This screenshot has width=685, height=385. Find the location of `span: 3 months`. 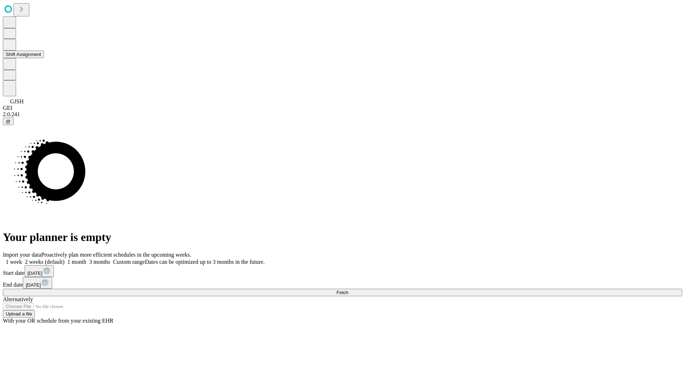

span: 3 months is located at coordinates (99, 262).